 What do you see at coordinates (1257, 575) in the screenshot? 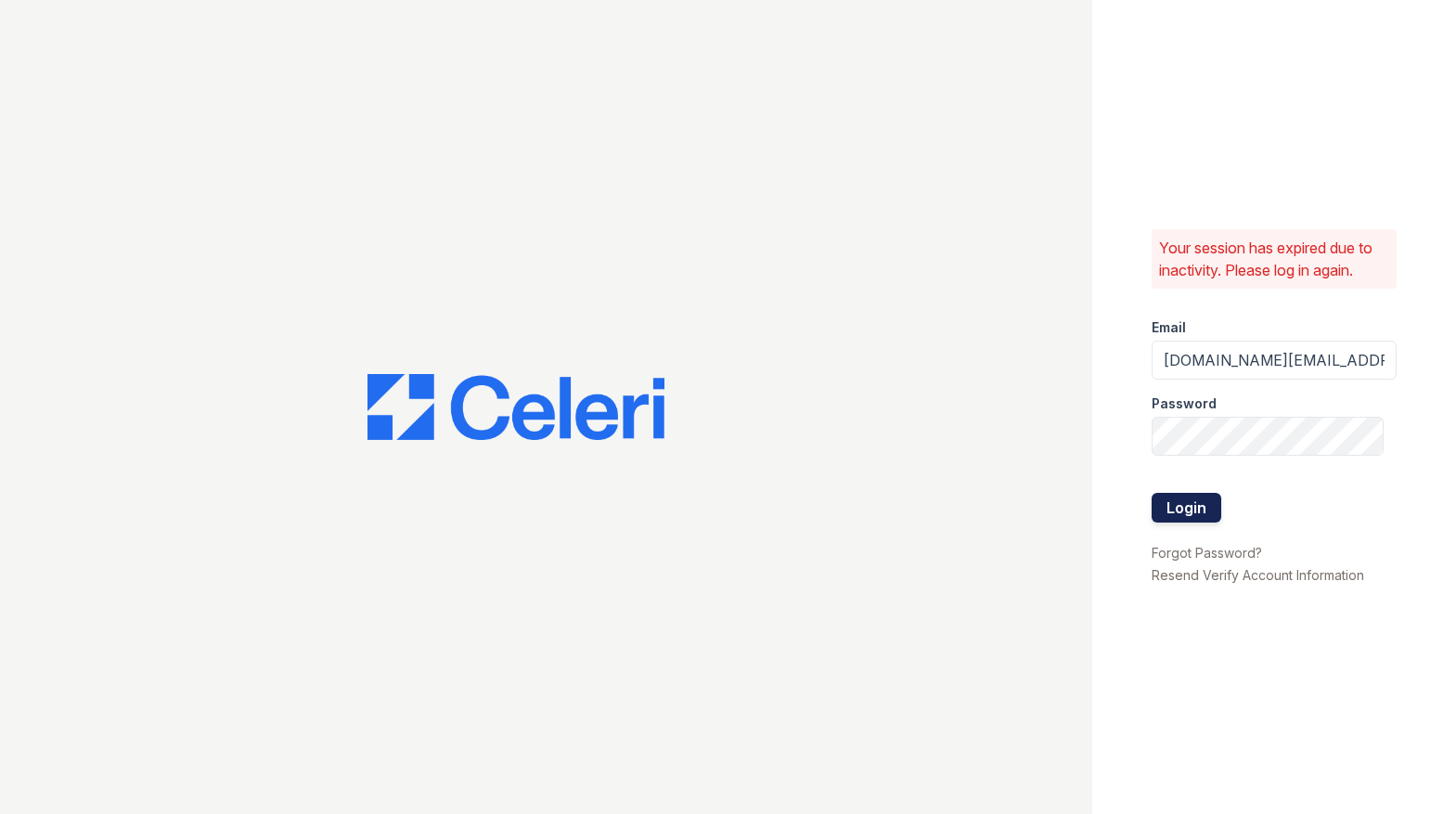
I see `a: Resend Verify Account Information` at bounding box center [1257, 575].